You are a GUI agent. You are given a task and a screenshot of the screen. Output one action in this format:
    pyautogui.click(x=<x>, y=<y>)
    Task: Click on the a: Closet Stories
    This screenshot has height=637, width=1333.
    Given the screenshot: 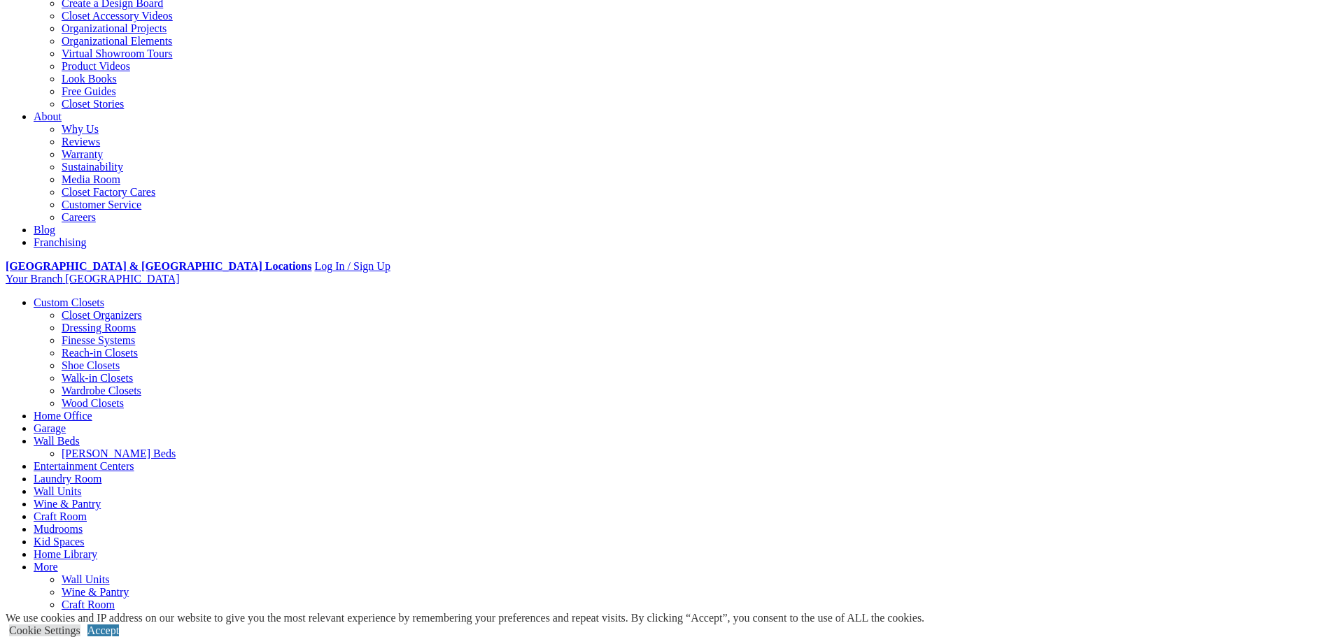 What is the action you would take?
    pyautogui.click(x=92, y=104)
    